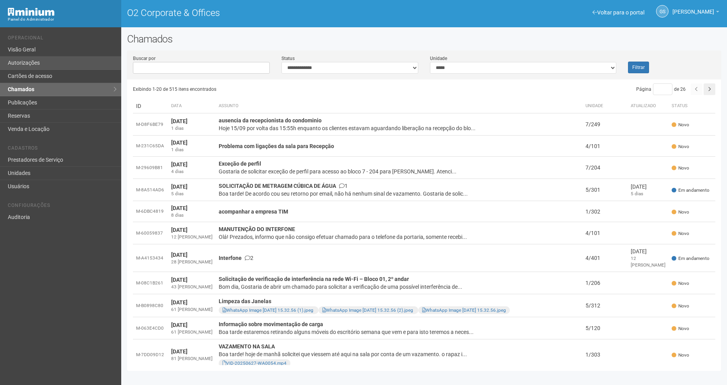 Image resolution: width=727 pixels, height=385 pixels. Describe the element at coordinates (151, 283) in the screenshot. I see `td: M-08C1B261` at that location.